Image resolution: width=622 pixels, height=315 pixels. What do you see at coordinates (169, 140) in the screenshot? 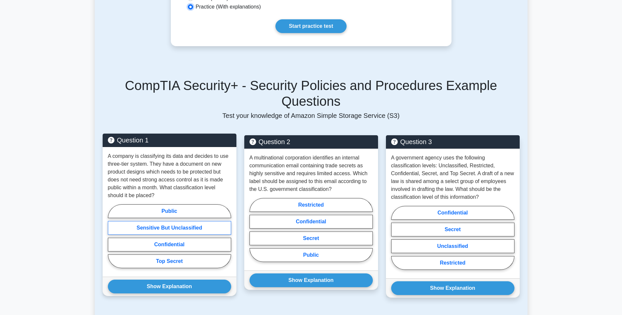
I see `h5: Question 1` at bounding box center [169, 140].